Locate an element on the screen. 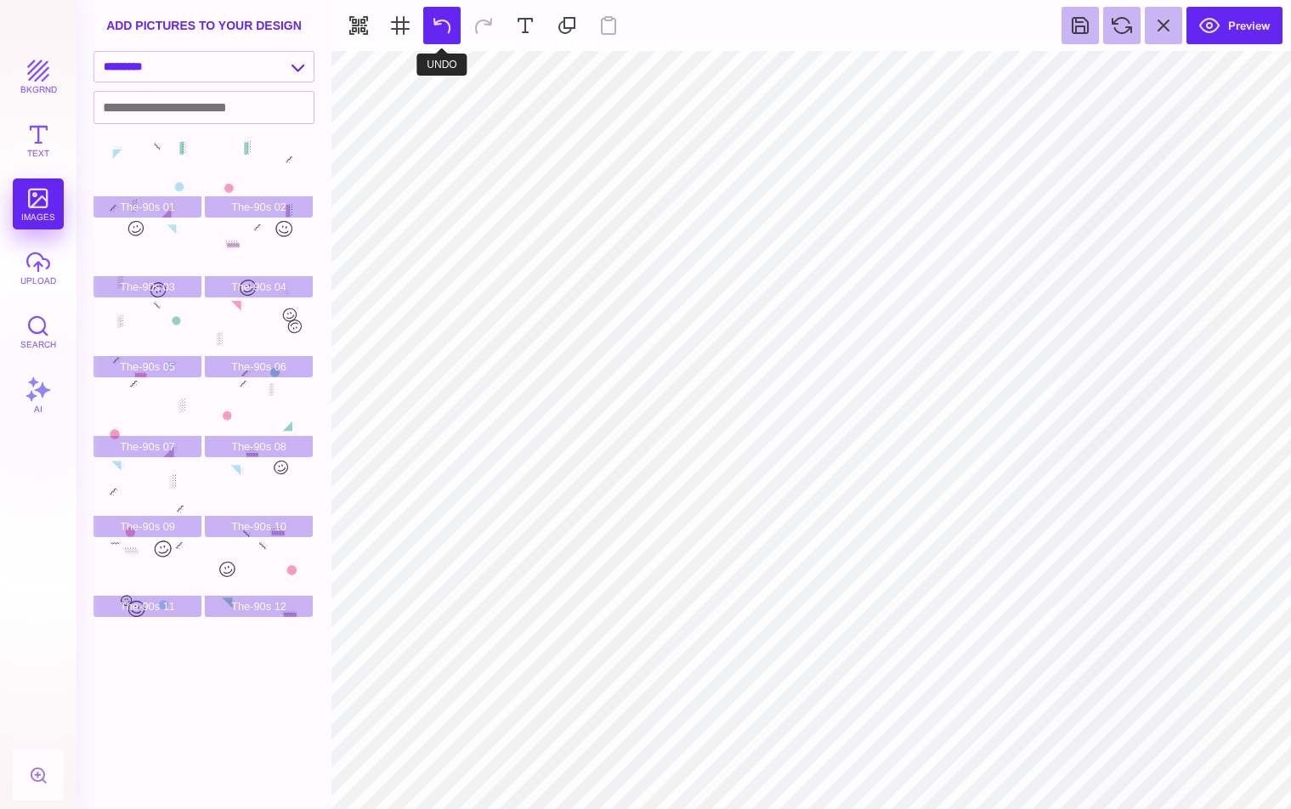  span: The-90s 03 is located at coordinates (147, 286).